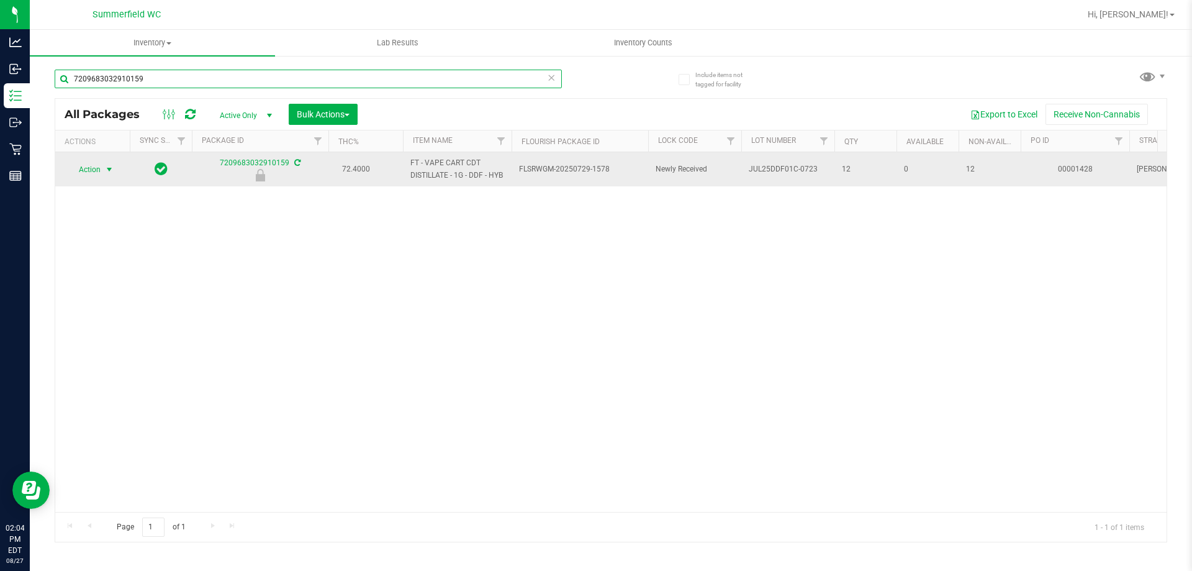  I want to click on button: Export to Excel, so click(1004, 114).